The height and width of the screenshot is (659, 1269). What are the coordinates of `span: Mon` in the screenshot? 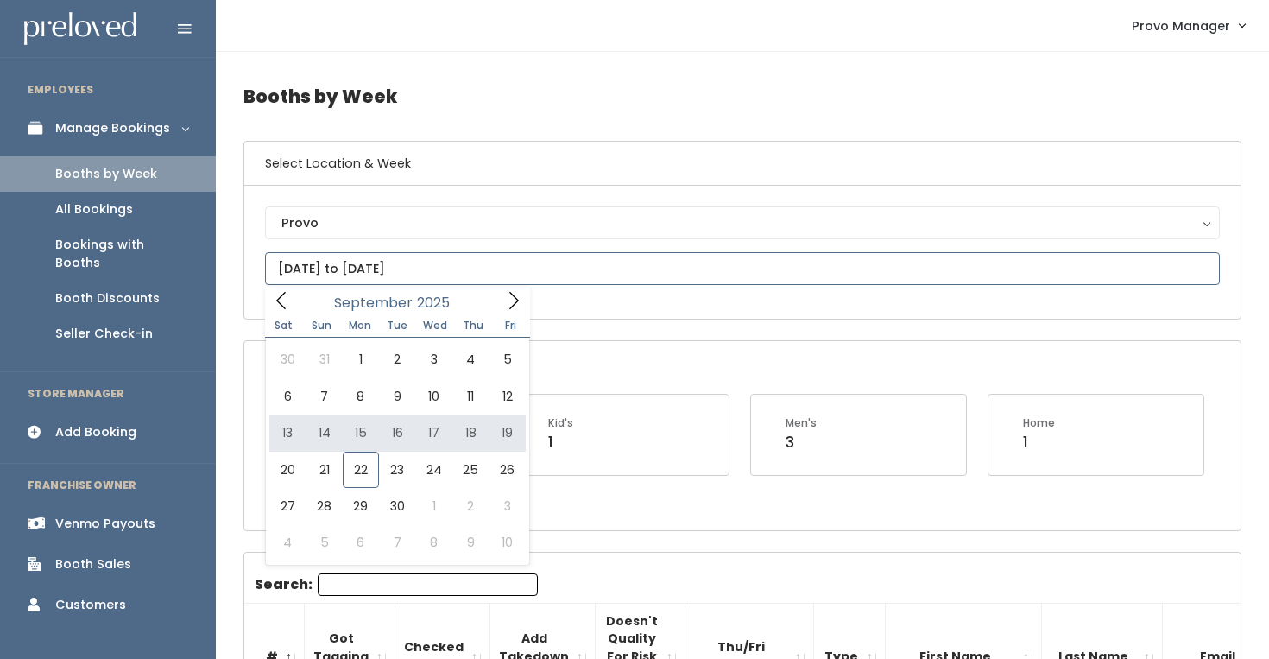 It's located at (360, 326).